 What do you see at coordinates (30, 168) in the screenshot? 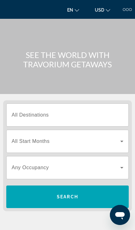
I see `span: Any Occupancy` at bounding box center [30, 168].